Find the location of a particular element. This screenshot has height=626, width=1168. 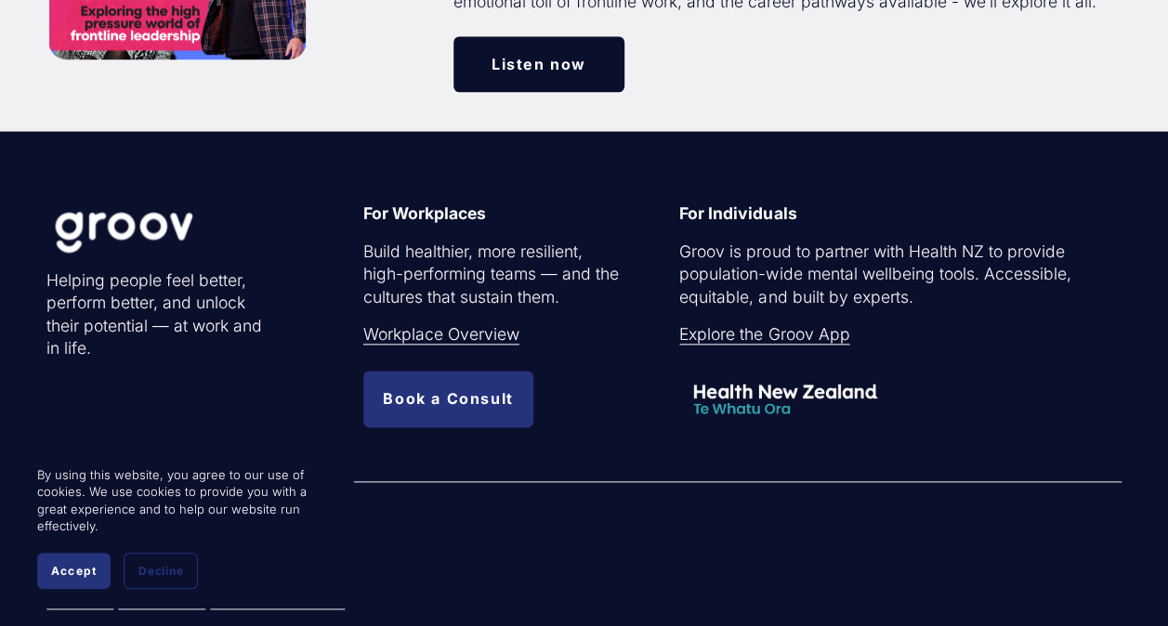

a: Listen now is located at coordinates (539, 64).